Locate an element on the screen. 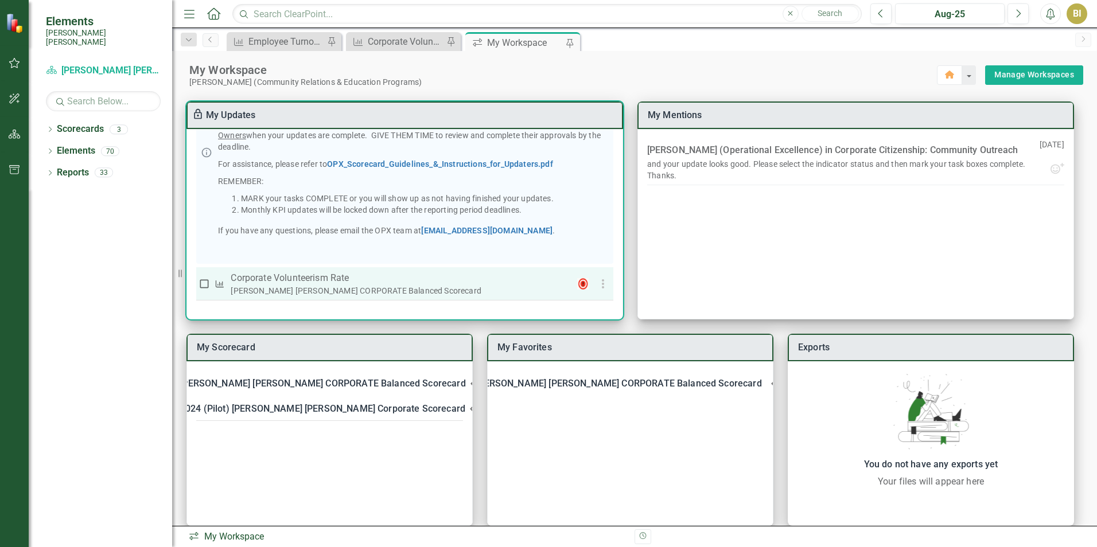  a: My Updates is located at coordinates (231, 115).